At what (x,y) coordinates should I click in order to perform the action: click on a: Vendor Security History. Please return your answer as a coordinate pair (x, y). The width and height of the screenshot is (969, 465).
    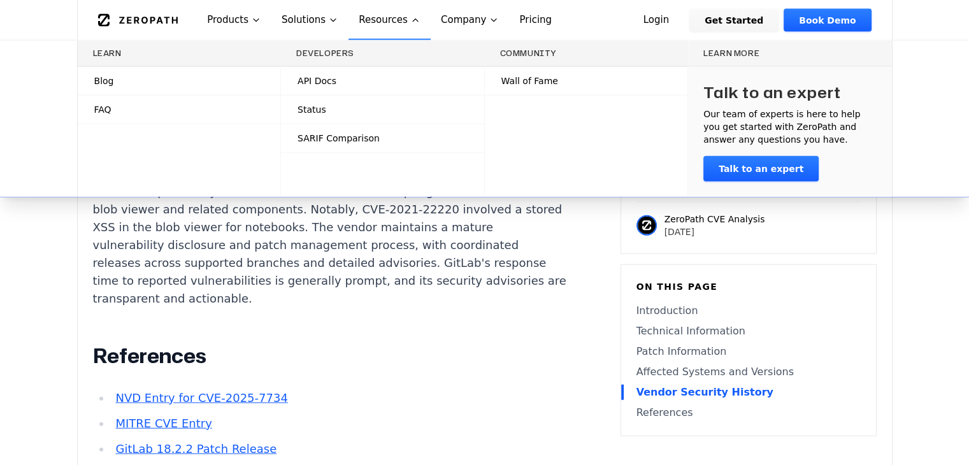
    Looking at the image, I should click on (749, 393).